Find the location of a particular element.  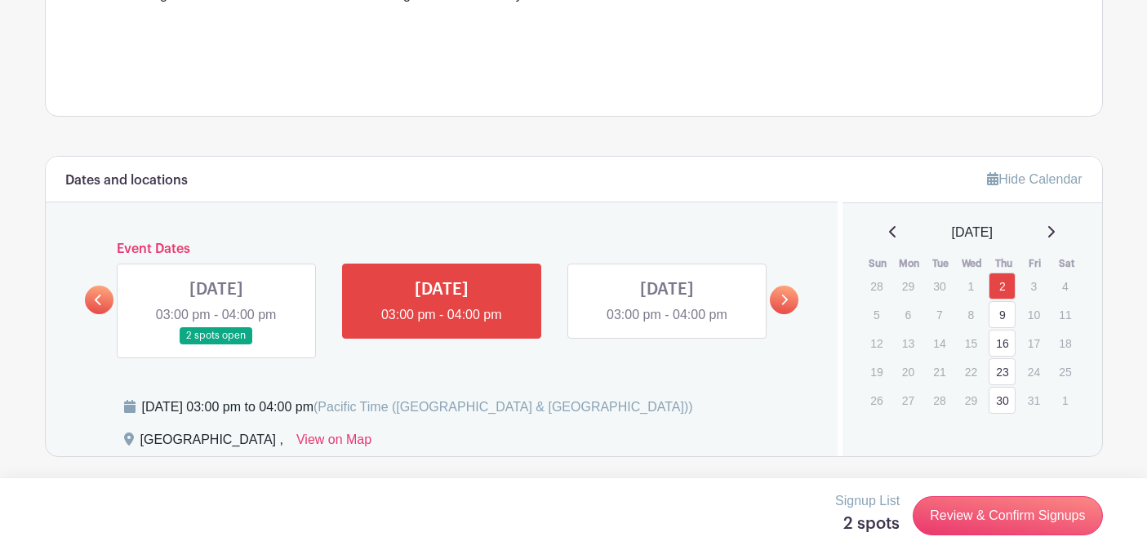

p: 25 is located at coordinates (1064, 371).